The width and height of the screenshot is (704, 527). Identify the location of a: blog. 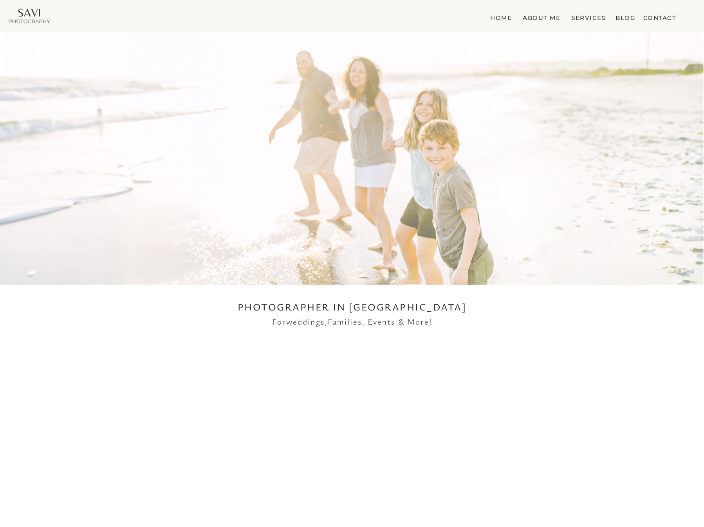
(624, 16).